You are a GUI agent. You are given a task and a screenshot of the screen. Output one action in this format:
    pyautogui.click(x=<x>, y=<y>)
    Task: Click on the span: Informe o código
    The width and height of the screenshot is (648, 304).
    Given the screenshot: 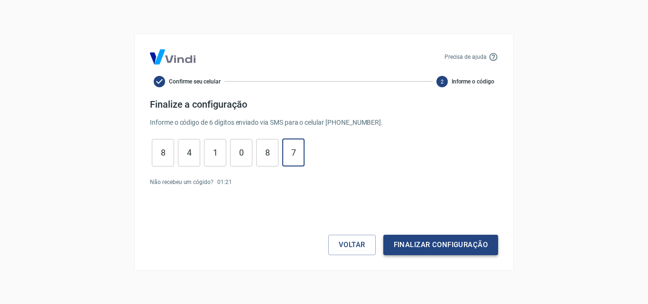 What is the action you would take?
    pyautogui.click(x=473, y=82)
    